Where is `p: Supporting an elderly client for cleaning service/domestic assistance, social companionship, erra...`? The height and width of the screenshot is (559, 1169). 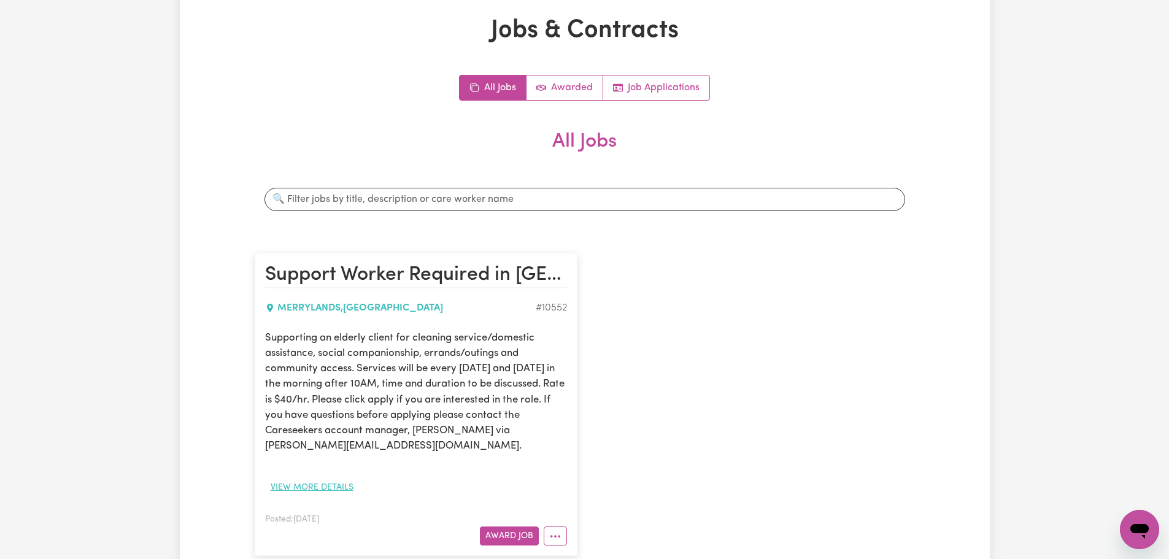
p: Supporting an elderly client for cleaning service/domestic assistance, social companionship, erra... is located at coordinates (416, 392).